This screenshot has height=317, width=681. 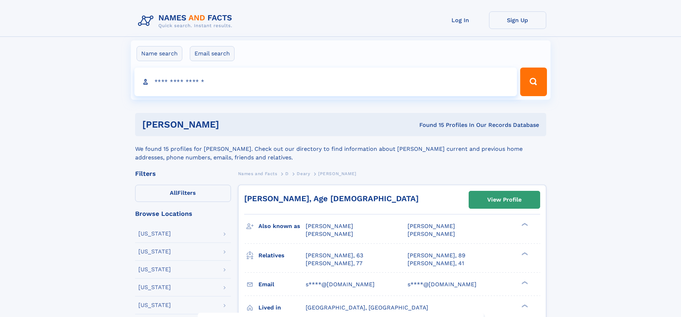 I want to click on label: Email search, so click(x=212, y=54).